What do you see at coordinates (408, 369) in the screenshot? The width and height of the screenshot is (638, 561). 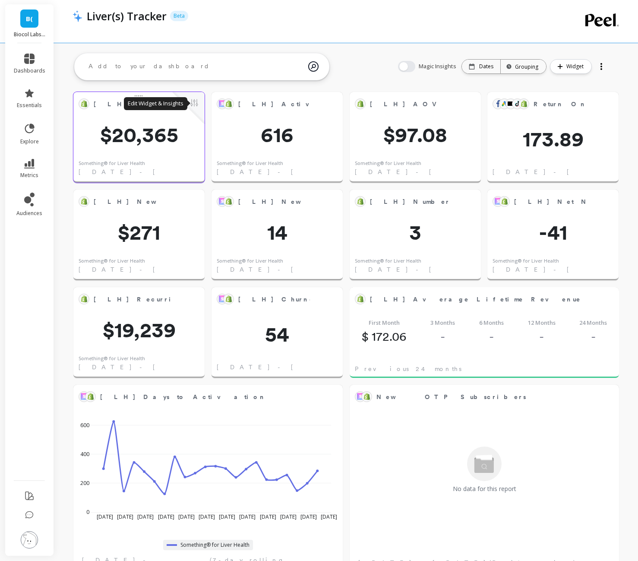 I see `span: Previous 24 months` at bounding box center [408, 369].